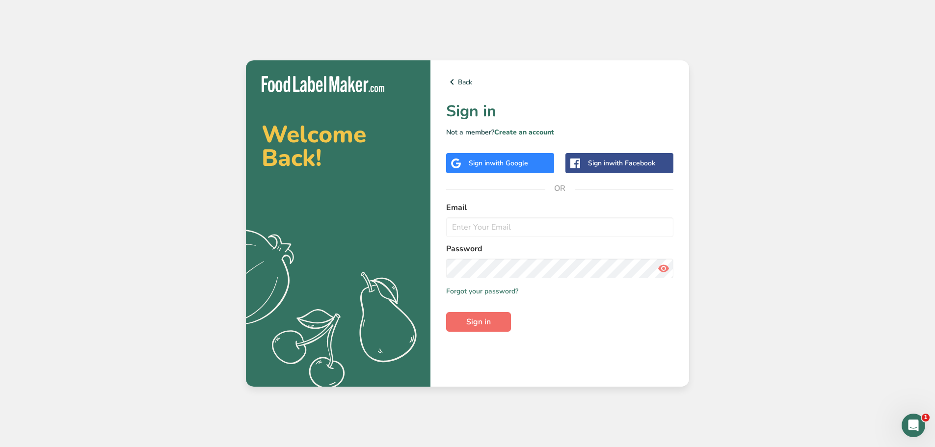 Image resolution: width=935 pixels, height=447 pixels. What do you see at coordinates (482, 291) in the screenshot?
I see `a: Forgot your password?` at bounding box center [482, 291].